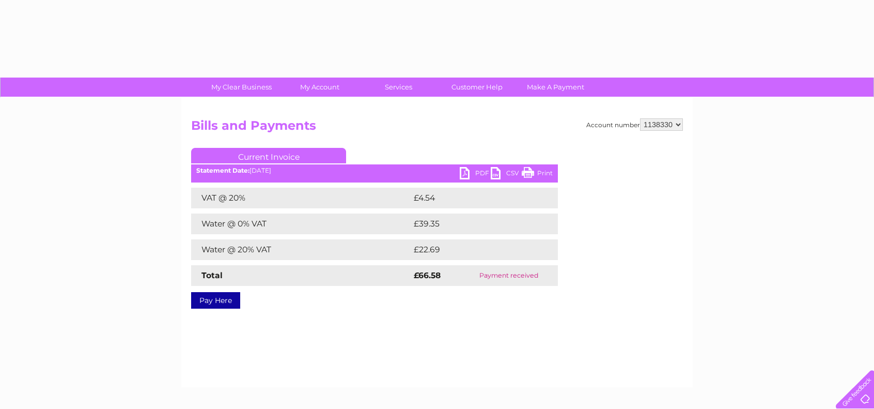  Describe the element at coordinates (223, 170) in the screenshot. I see `b: Statement Date:` at that location.